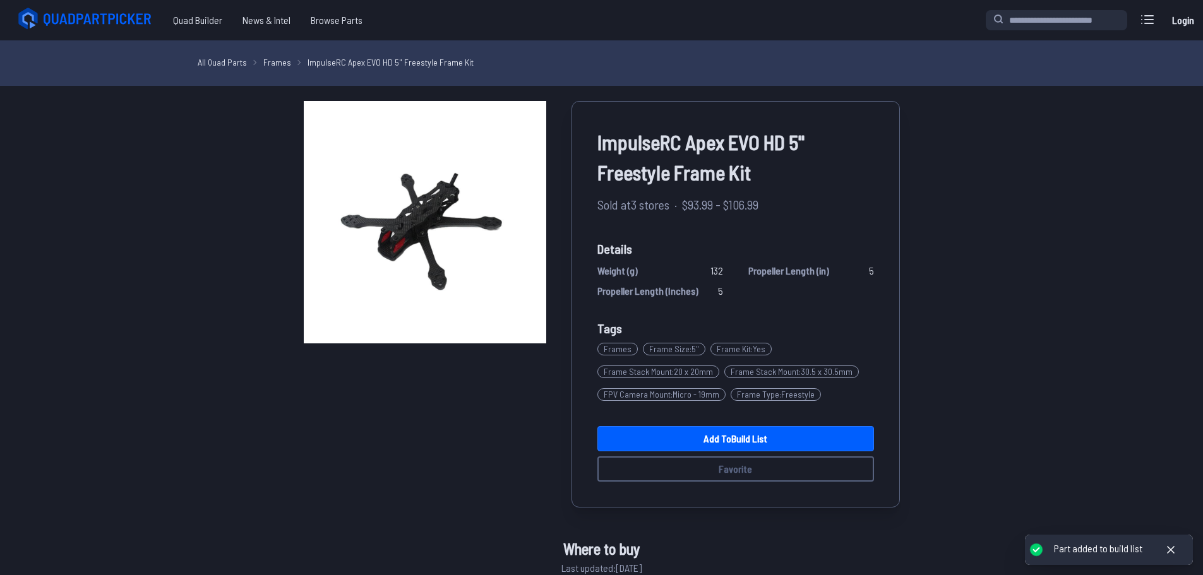 Image resolution: width=1203 pixels, height=575 pixels. What do you see at coordinates (222, 62) in the screenshot?
I see `a: All Quad Parts` at bounding box center [222, 62].